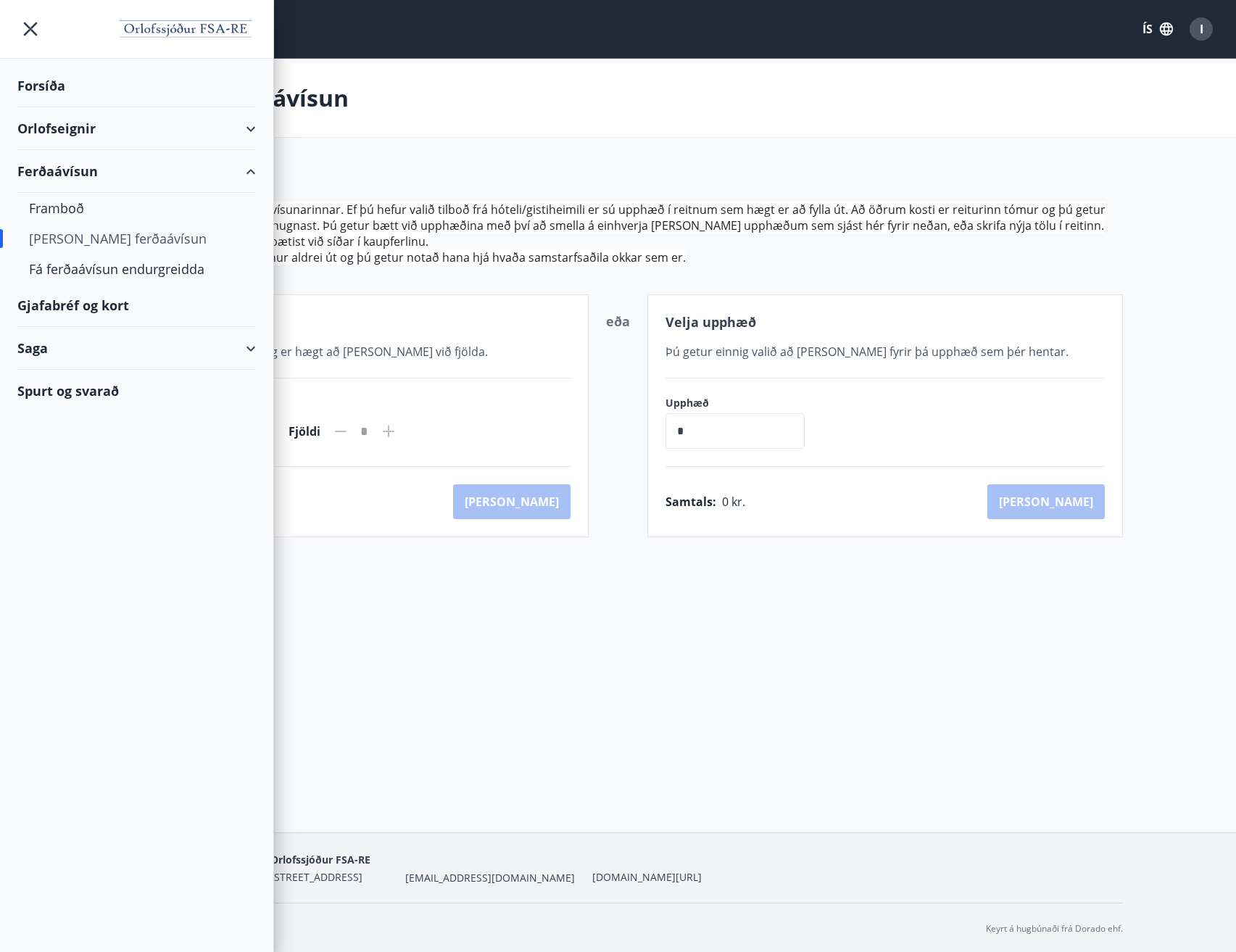 The height and width of the screenshot is (952, 1236). What do you see at coordinates (136, 128) in the screenshot?
I see `div: Orlofseignir` at bounding box center [136, 128].